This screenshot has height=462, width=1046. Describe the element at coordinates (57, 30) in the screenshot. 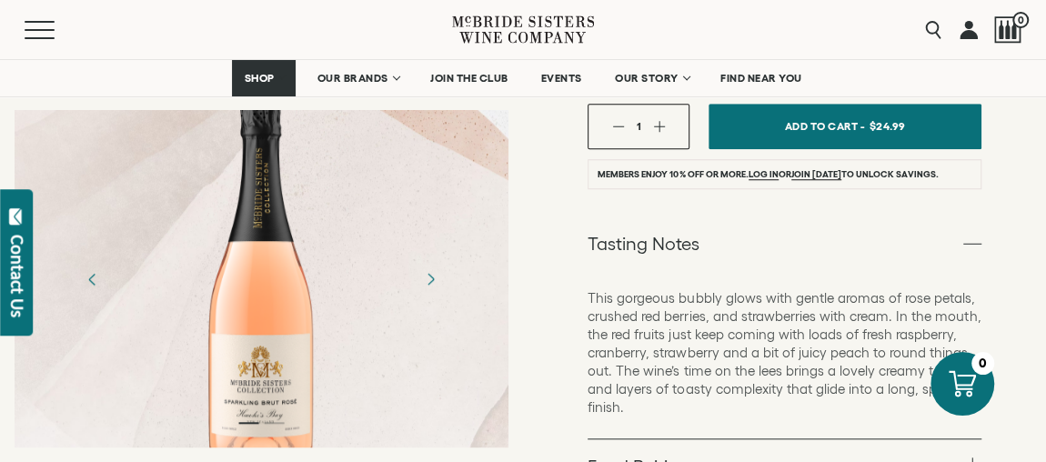

I see `button: Mobile Menu Trigger` at that location.